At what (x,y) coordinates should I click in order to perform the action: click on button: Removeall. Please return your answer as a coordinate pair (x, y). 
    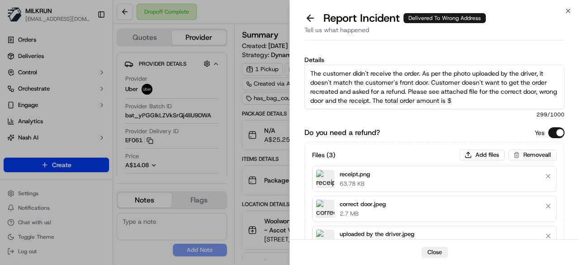
    Looking at the image, I should click on (532, 155).